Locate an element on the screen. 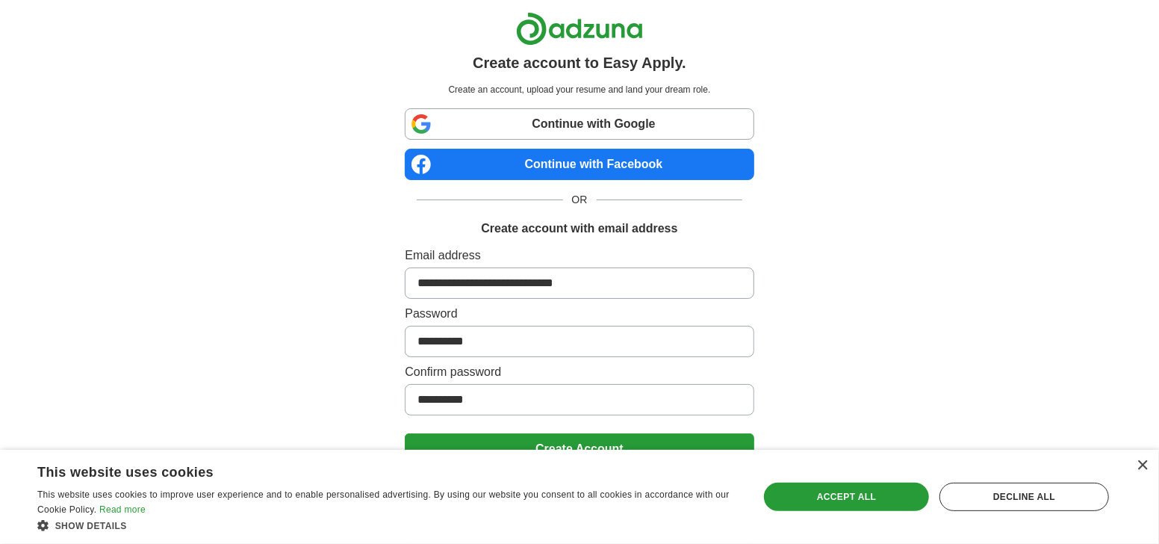  div: Show details is located at coordinates (387, 525).